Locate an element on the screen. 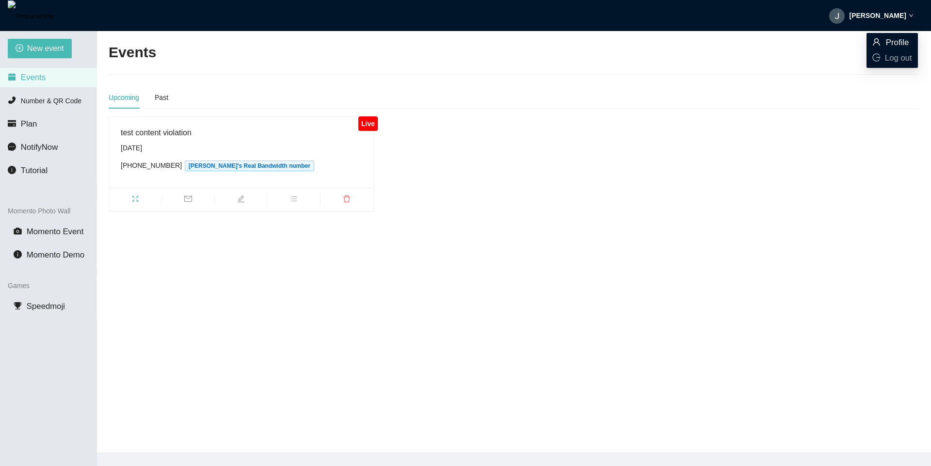 The image size is (931, 466). img: RequestNow is located at coordinates (31, 16).